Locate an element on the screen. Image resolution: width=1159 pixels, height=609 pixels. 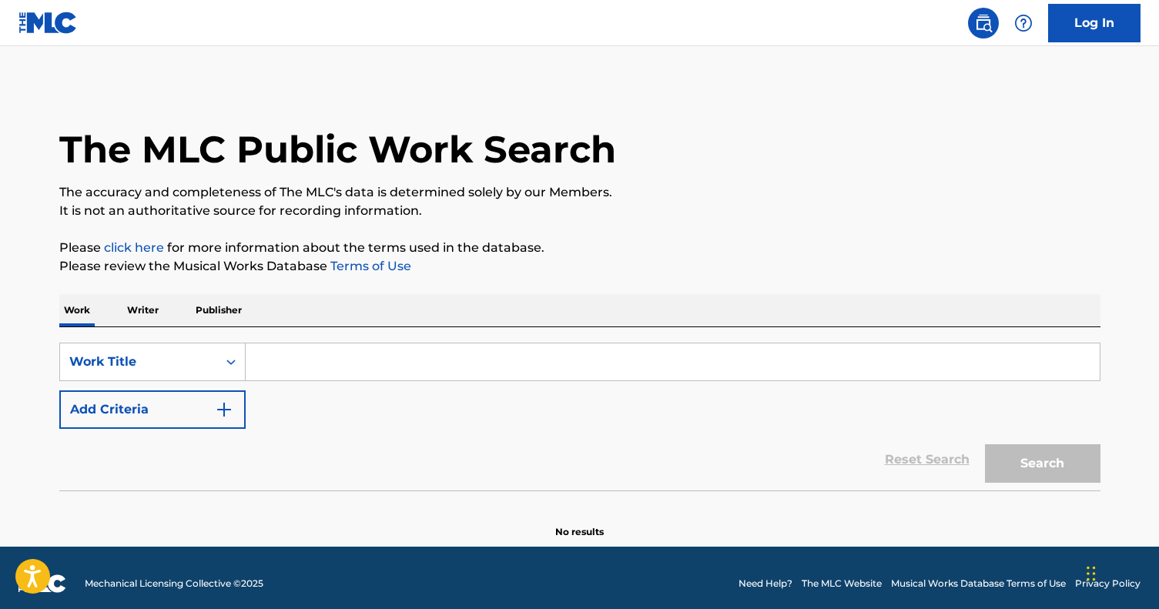
button: Add Criteria is located at coordinates (153, 410).